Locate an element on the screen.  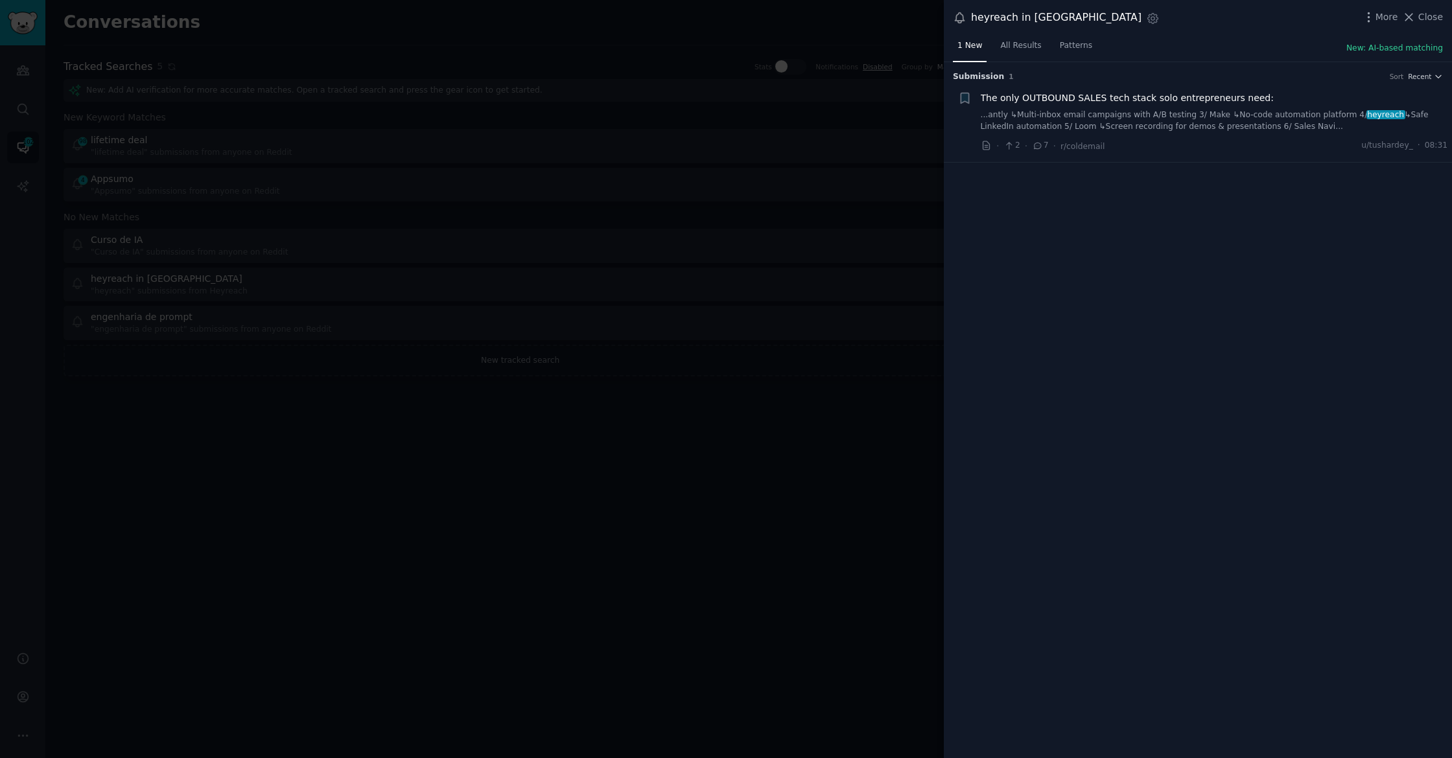
span: Recent is located at coordinates (1419, 76).